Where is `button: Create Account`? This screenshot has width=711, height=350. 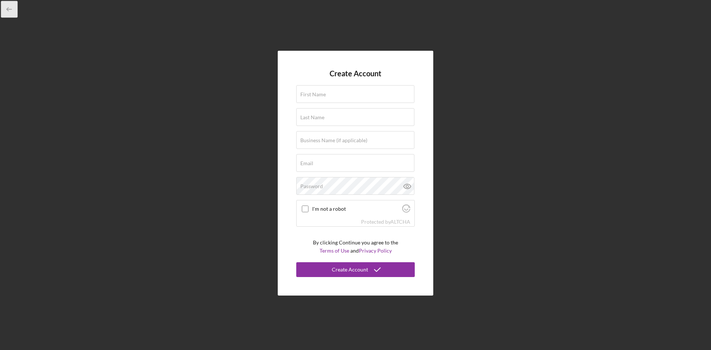
button: Create Account is located at coordinates (355, 270).